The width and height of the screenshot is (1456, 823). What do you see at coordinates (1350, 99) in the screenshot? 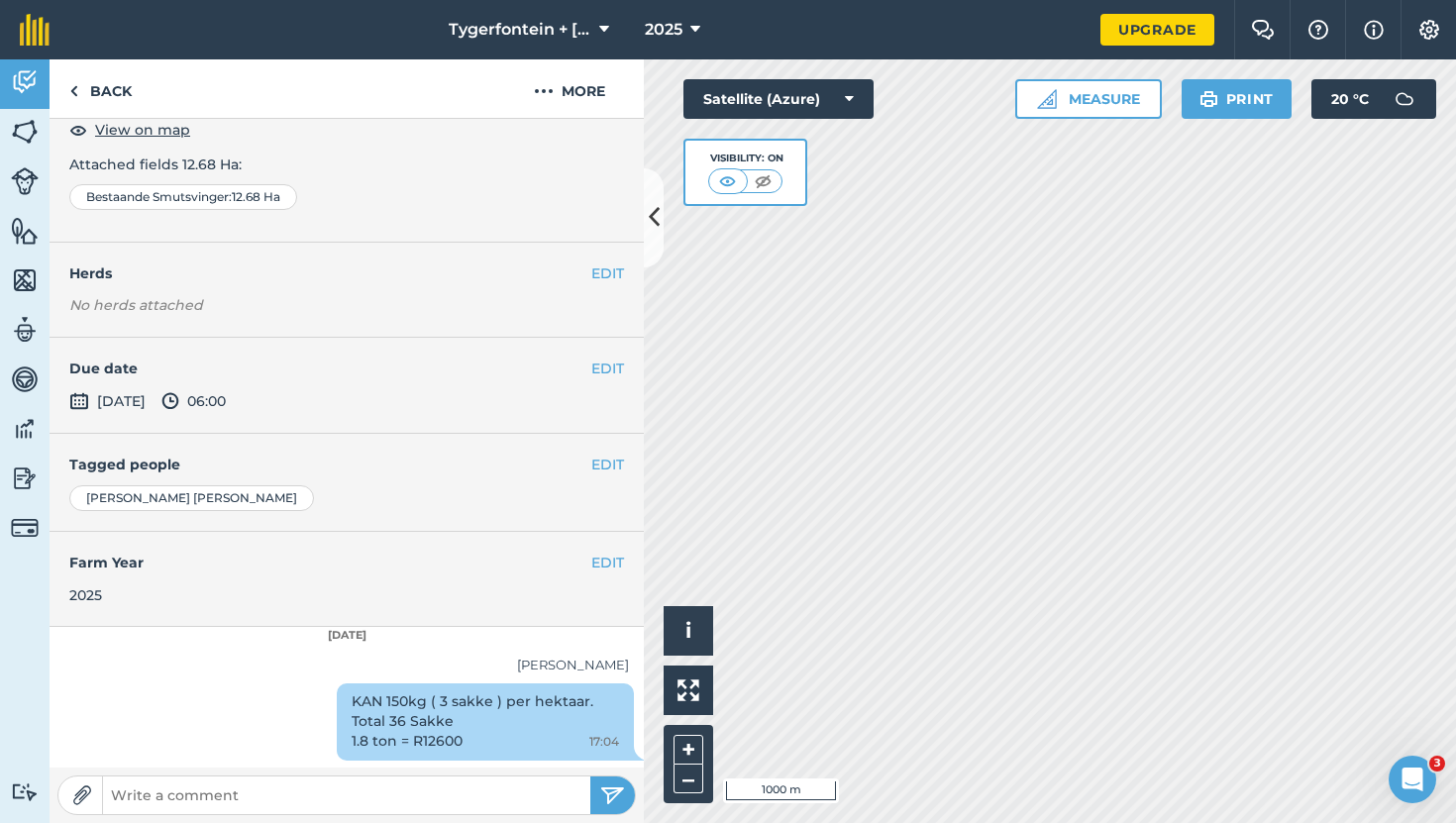
I see `span: 20 ° C` at bounding box center [1350, 99].